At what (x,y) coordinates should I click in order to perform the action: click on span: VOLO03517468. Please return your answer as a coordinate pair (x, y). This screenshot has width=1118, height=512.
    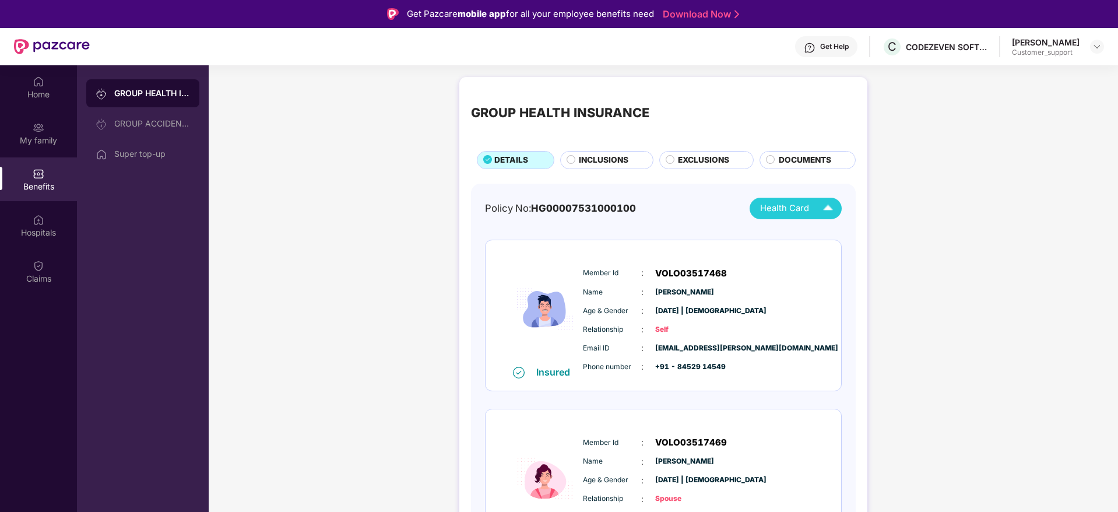
    Looking at the image, I should click on (691, 273).